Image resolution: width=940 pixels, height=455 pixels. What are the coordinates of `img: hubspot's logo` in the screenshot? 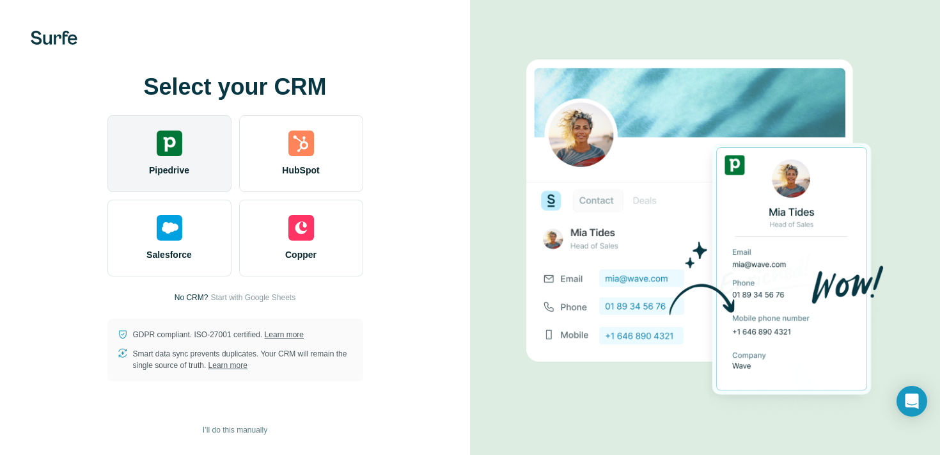 It's located at (301, 143).